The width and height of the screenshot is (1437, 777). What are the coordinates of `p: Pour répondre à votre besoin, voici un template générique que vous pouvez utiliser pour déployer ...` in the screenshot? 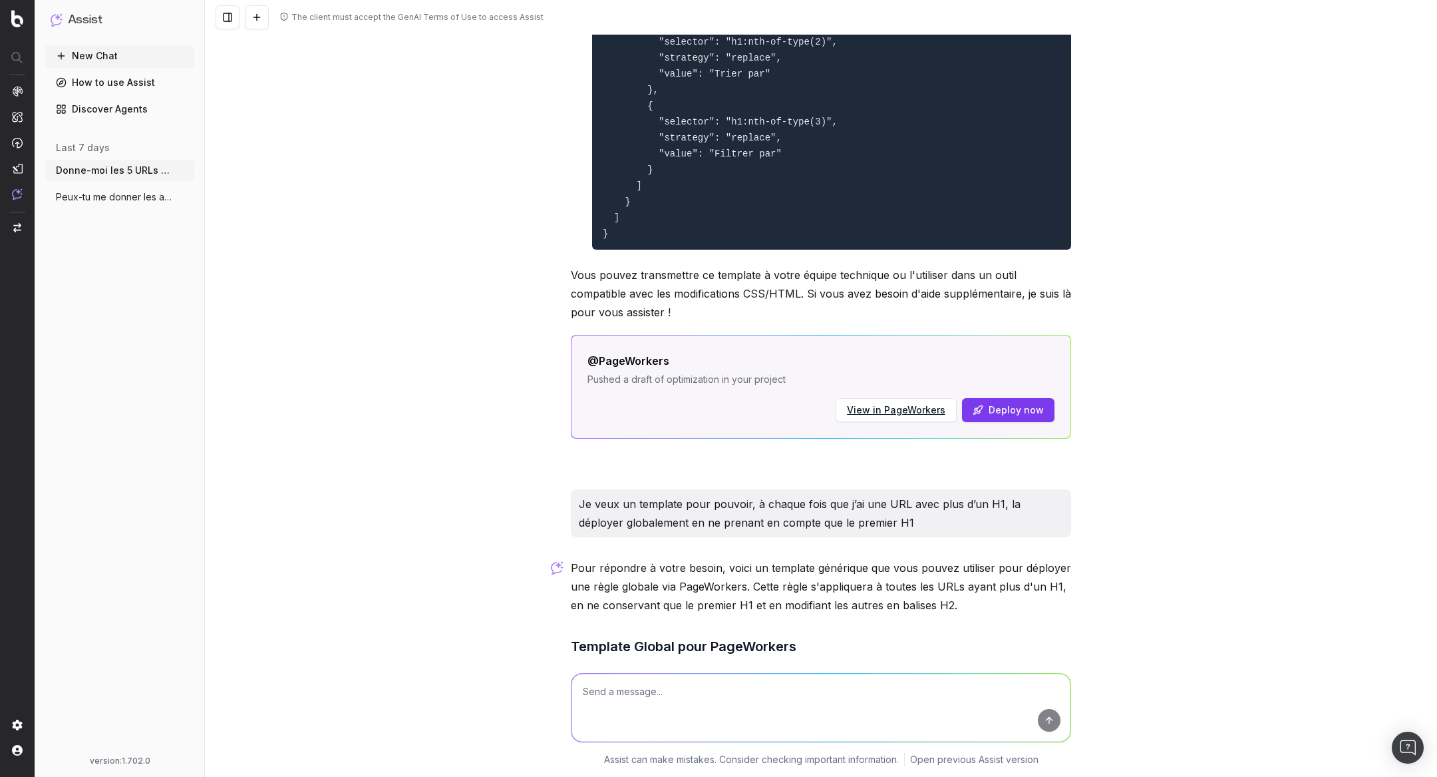 It's located at (821, 586).